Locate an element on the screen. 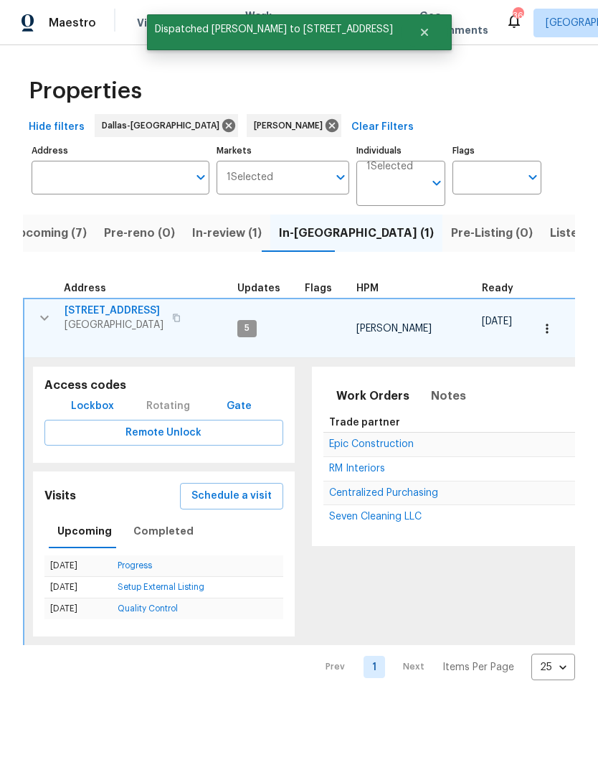 This screenshot has width=598, height=780. nav: Pagination Navigation is located at coordinates (443, 666).